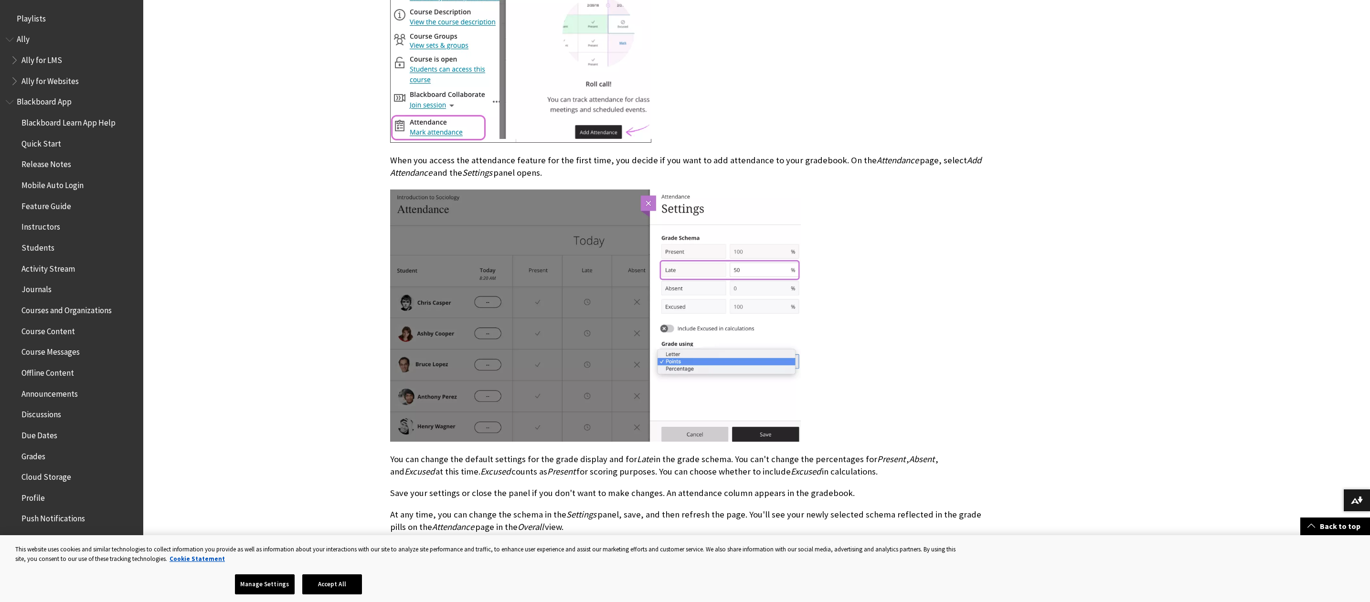 The image size is (1370, 602). What do you see at coordinates (39, 433) in the screenshot?
I see `span: Due Dates` at bounding box center [39, 433].